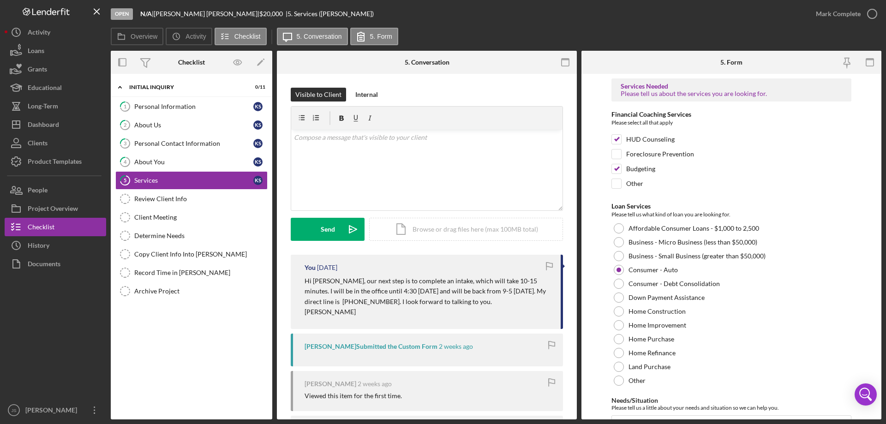 The height and width of the screenshot is (424, 886). Describe the element at coordinates (122, 14) in the screenshot. I see `div: Open` at that location.